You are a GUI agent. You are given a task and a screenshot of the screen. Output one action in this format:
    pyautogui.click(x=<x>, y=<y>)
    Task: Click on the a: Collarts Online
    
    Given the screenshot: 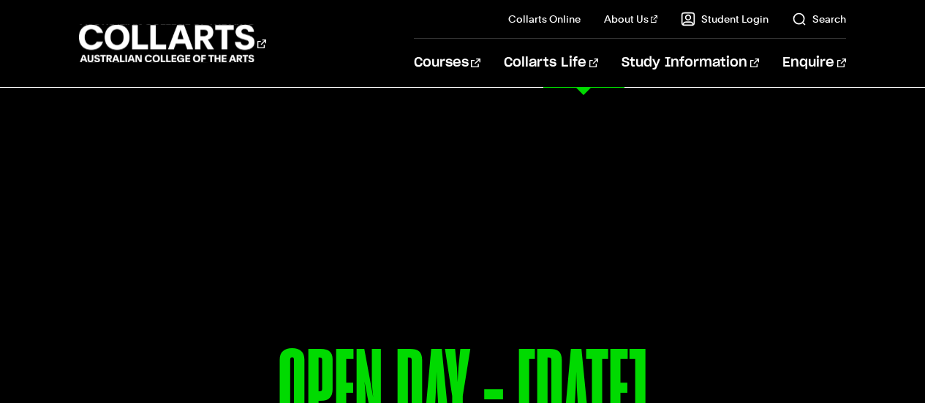 What is the action you would take?
    pyautogui.click(x=544, y=19)
    